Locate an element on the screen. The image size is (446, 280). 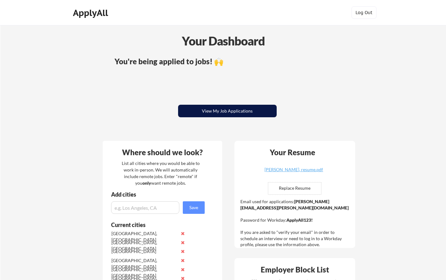
div: Your Dashboard is located at coordinates (223, 41).